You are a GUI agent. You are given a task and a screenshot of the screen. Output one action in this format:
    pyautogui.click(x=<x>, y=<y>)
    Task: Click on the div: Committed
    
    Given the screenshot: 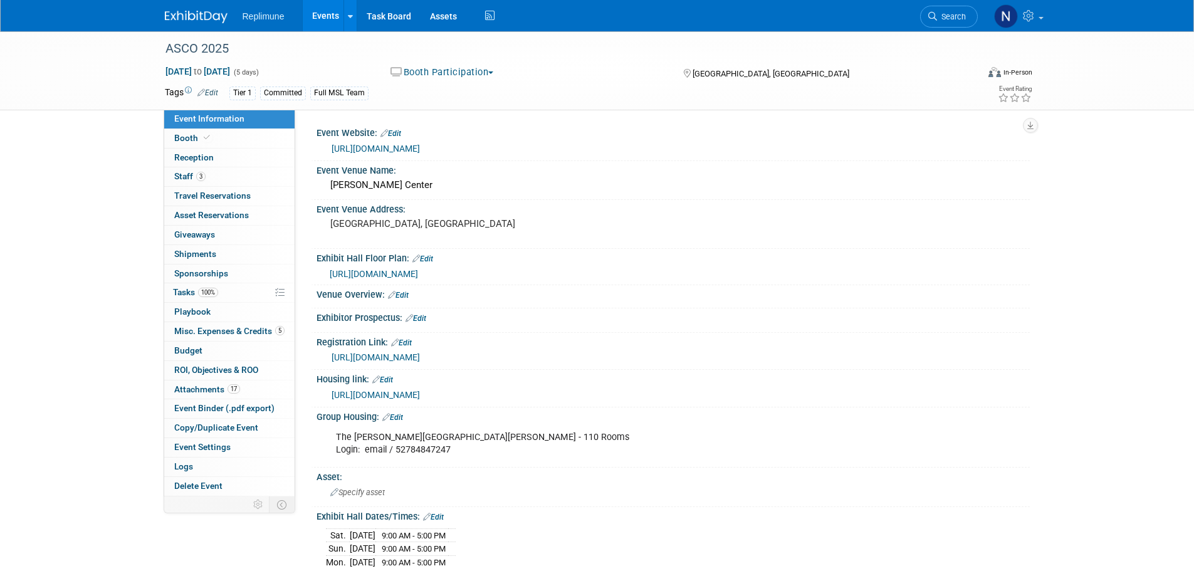 What is the action you would take?
    pyautogui.click(x=283, y=93)
    